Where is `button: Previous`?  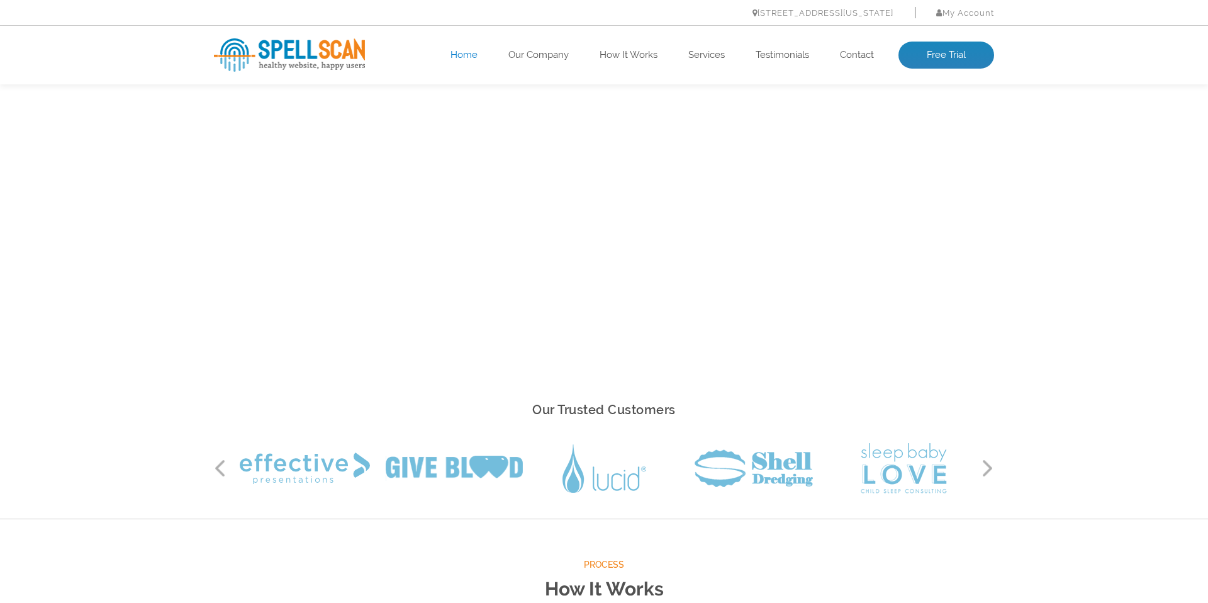 button: Previous is located at coordinates (220, 468).